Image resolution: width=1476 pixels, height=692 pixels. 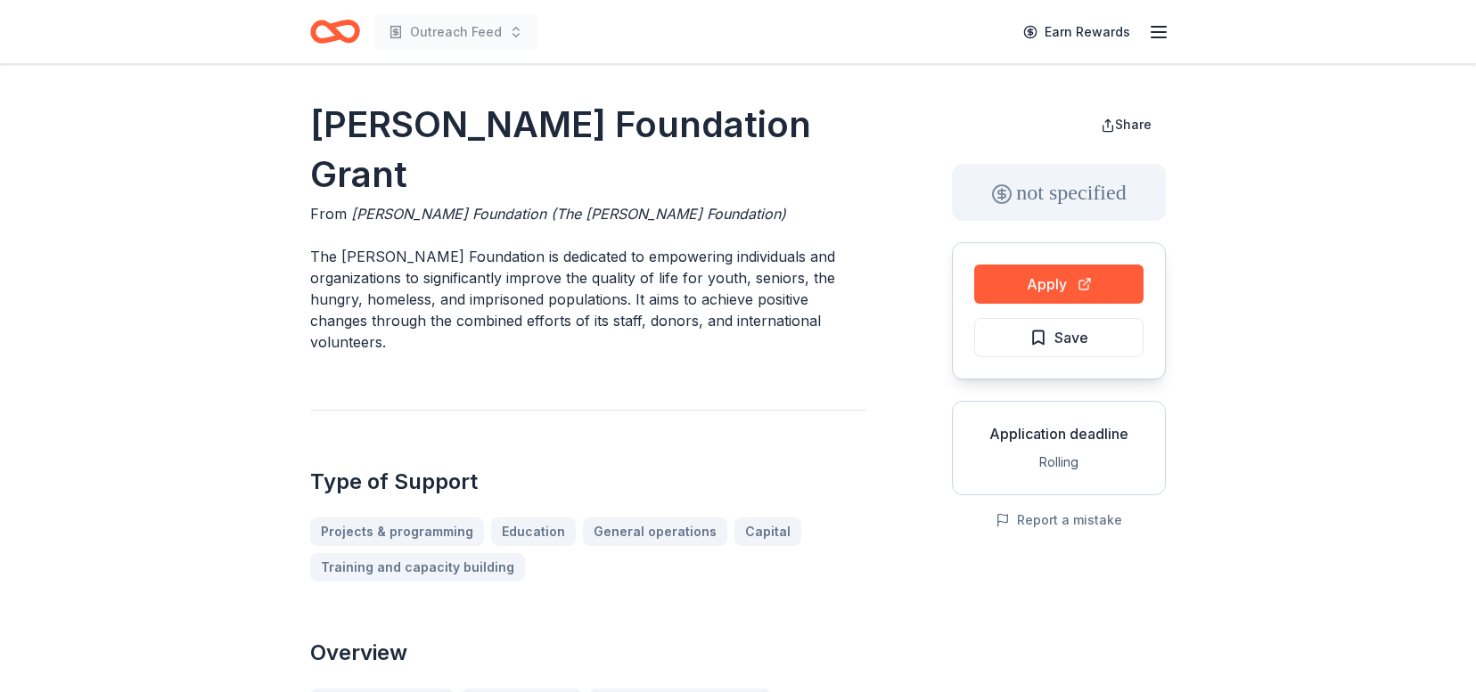 I want to click on span: Save, so click(x=1071, y=338).